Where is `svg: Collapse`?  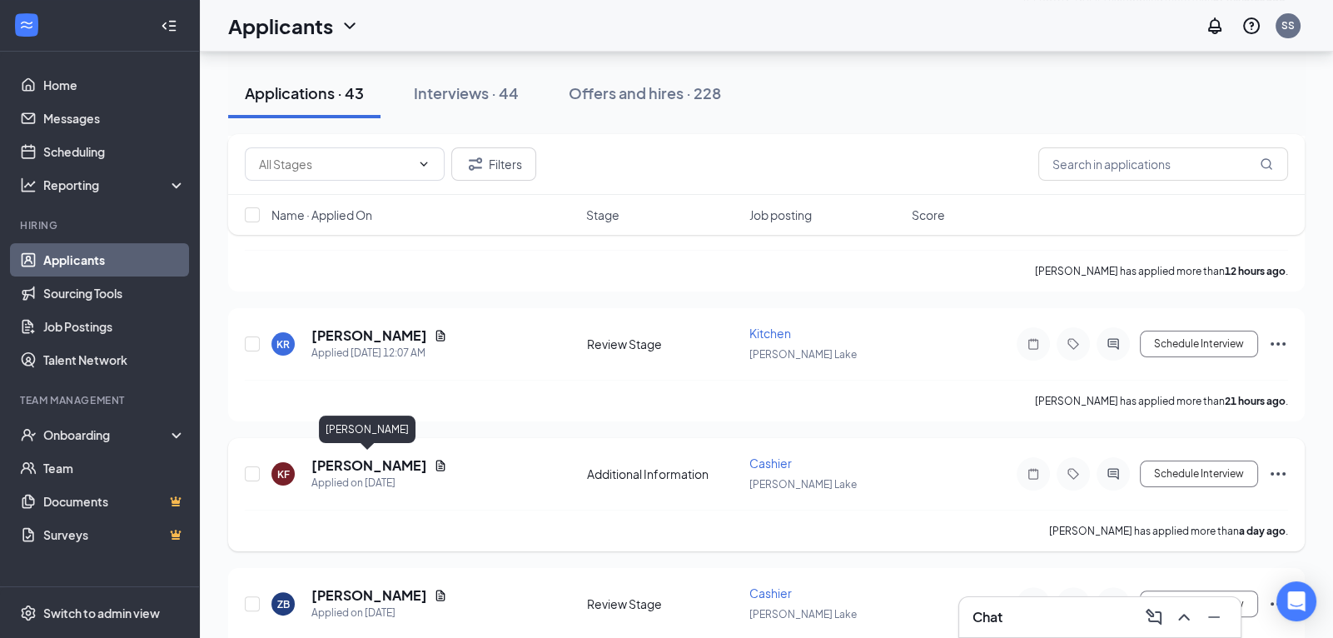
svg: Collapse is located at coordinates (169, 26).